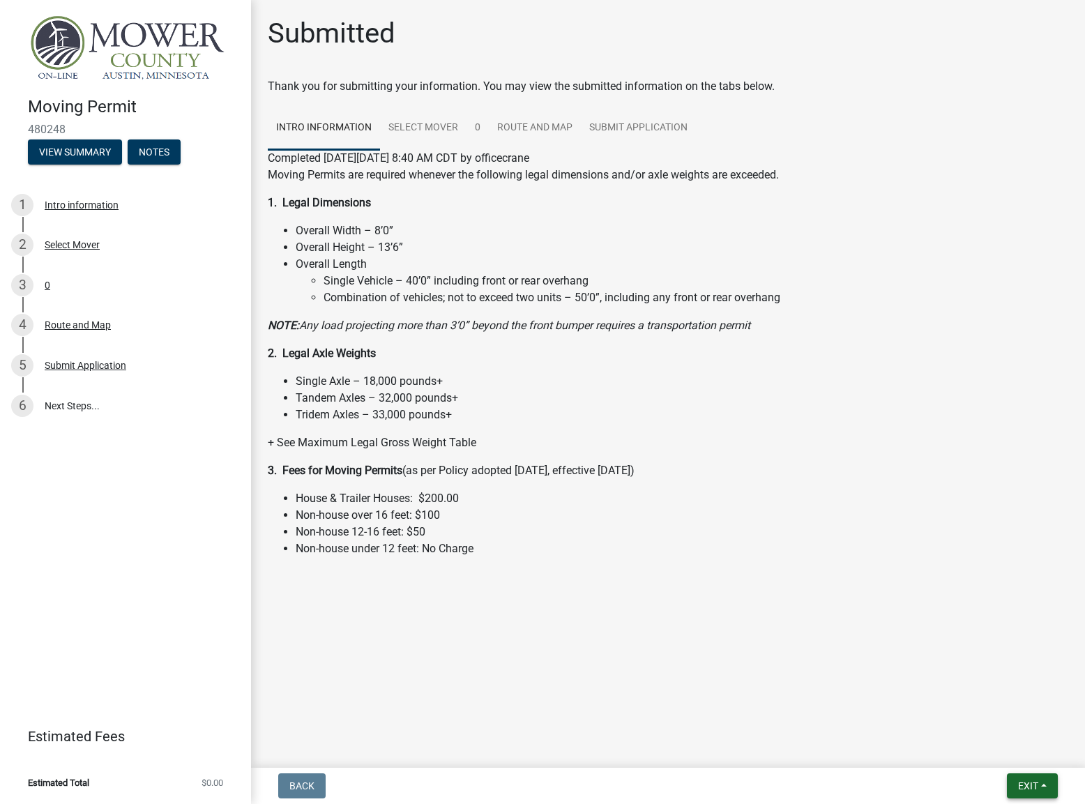 This screenshot has width=1085, height=804. I want to click on li: House & Trailer Houses: $200.00, so click(682, 498).